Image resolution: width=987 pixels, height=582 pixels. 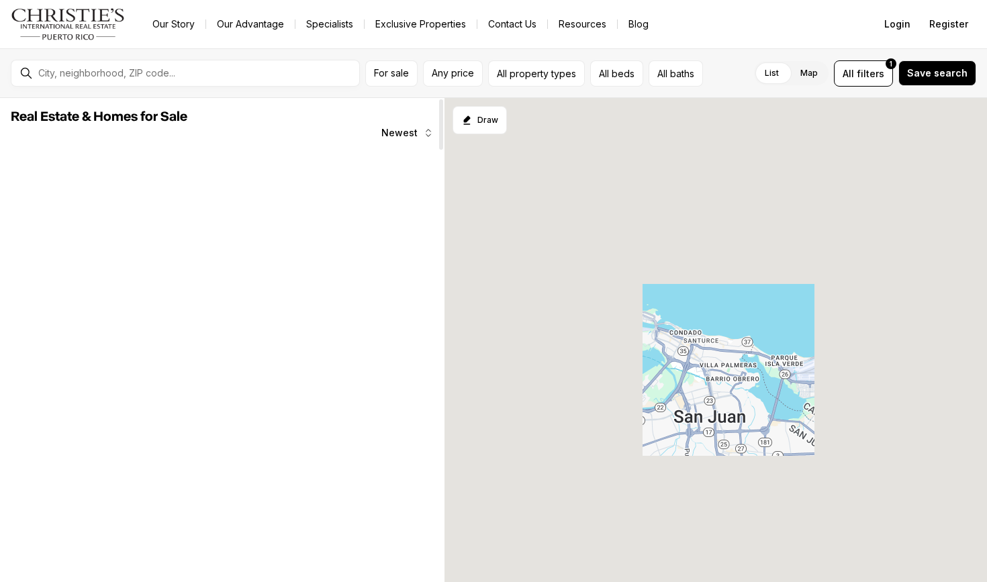 What do you see at coordinates (536, 73) in the screenshot?
I see `button: All property types` at bounding box center [536, 73].